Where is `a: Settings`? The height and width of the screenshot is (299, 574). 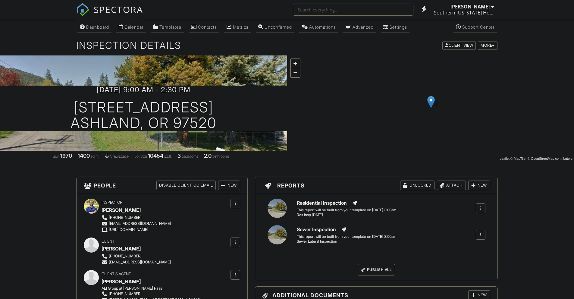 a: Settings is located at coordinates (395, 27).